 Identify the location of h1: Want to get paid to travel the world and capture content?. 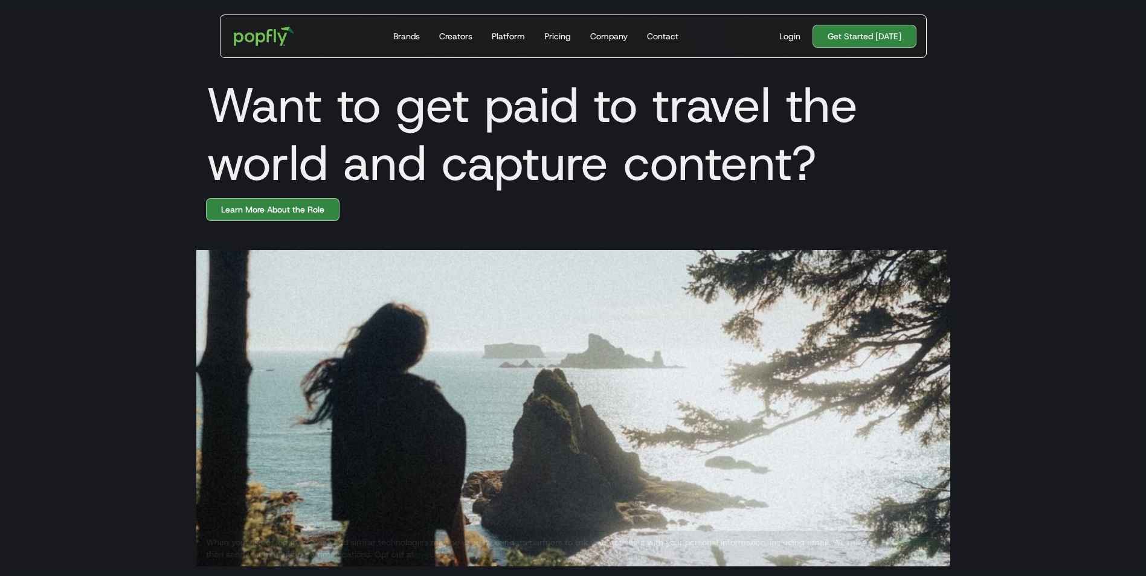
(573, 134).